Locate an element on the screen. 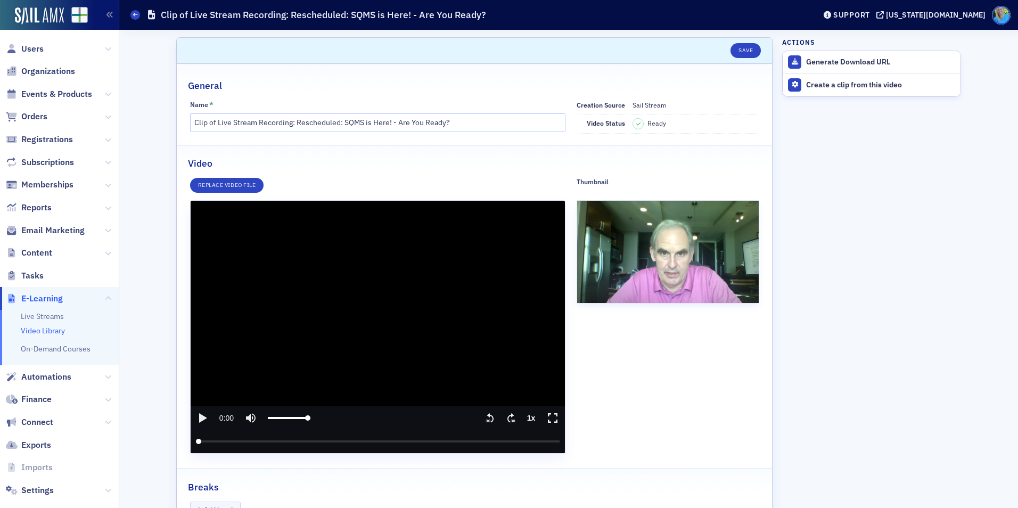 Image resolution: width=1018 pixels, height=508 pixels. span: Creation Source is located at coordinates (601, 105).